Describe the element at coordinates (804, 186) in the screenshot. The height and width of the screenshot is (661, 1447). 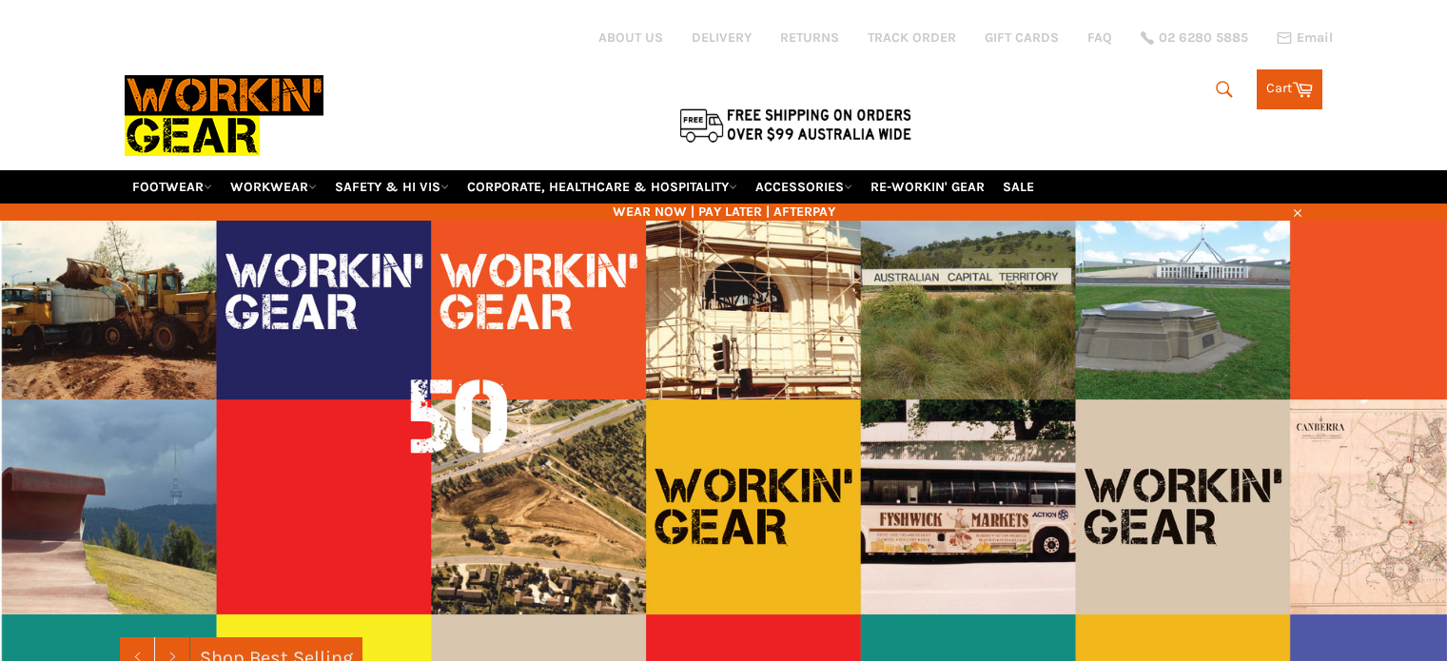
I see `a: ACCESSORIES` at that location.